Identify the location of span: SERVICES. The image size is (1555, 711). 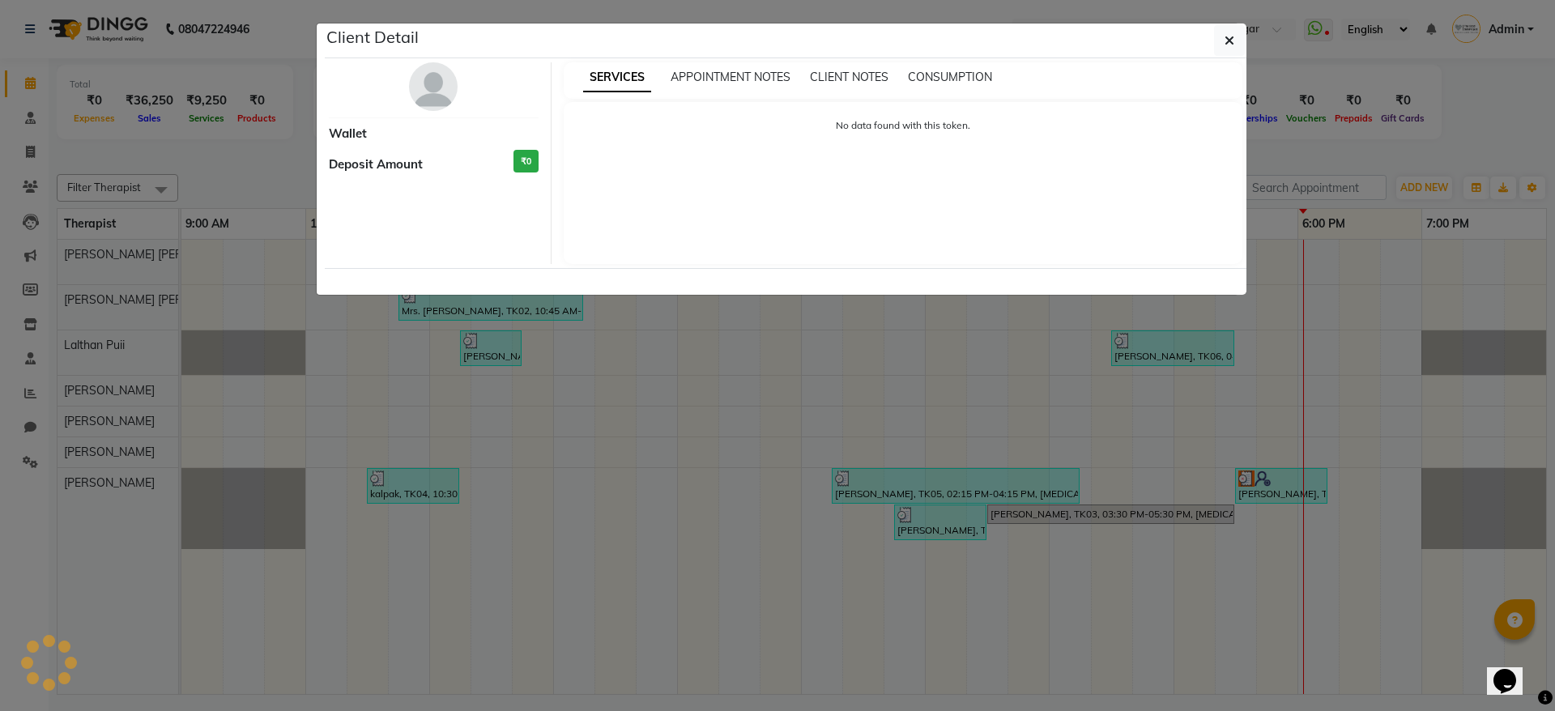
(617, 78).